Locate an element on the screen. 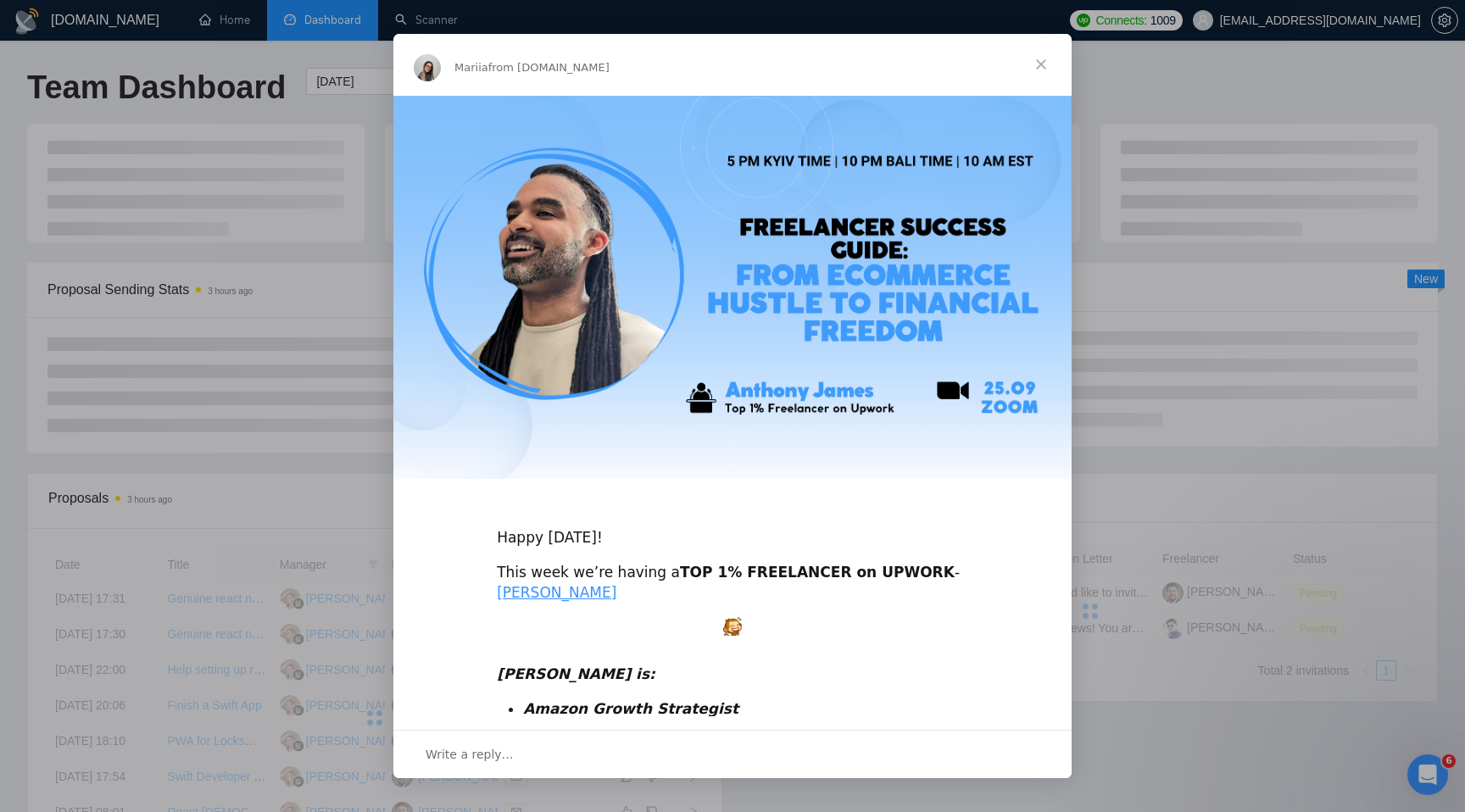 The width and height of the screenshot is (1465, 812). i: Amazon Growth Strategist is located at coordinates (631, 708).